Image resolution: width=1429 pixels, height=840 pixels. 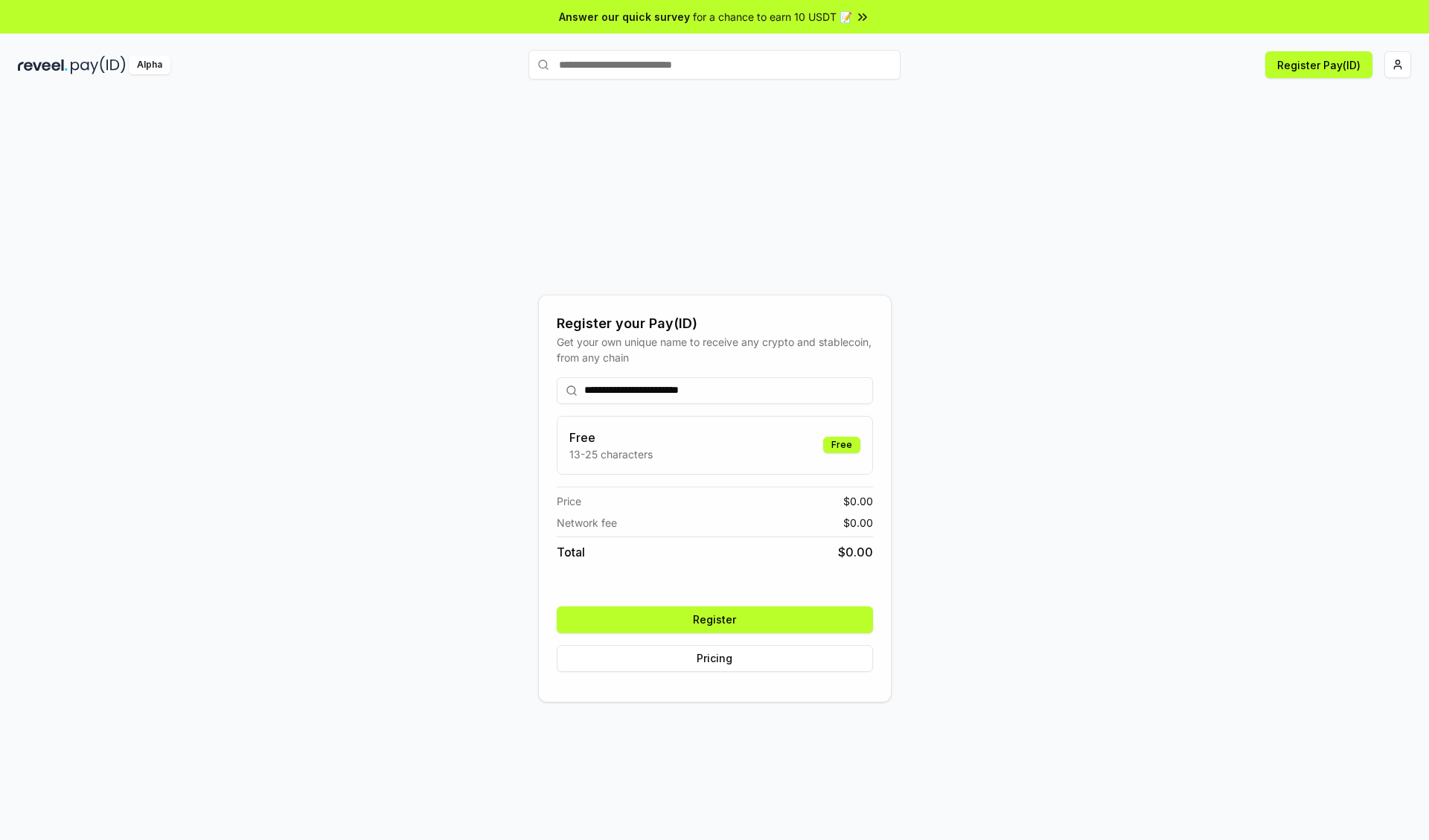 I want to click on button: Register, so click(x=714, y=619).